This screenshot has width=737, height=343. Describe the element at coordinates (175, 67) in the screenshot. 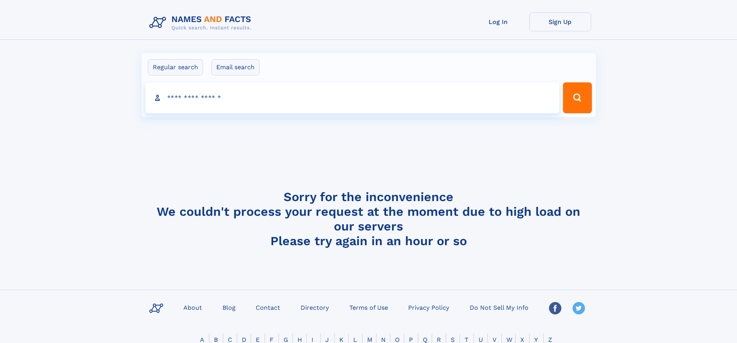

I see `label: Regular search` at that location.